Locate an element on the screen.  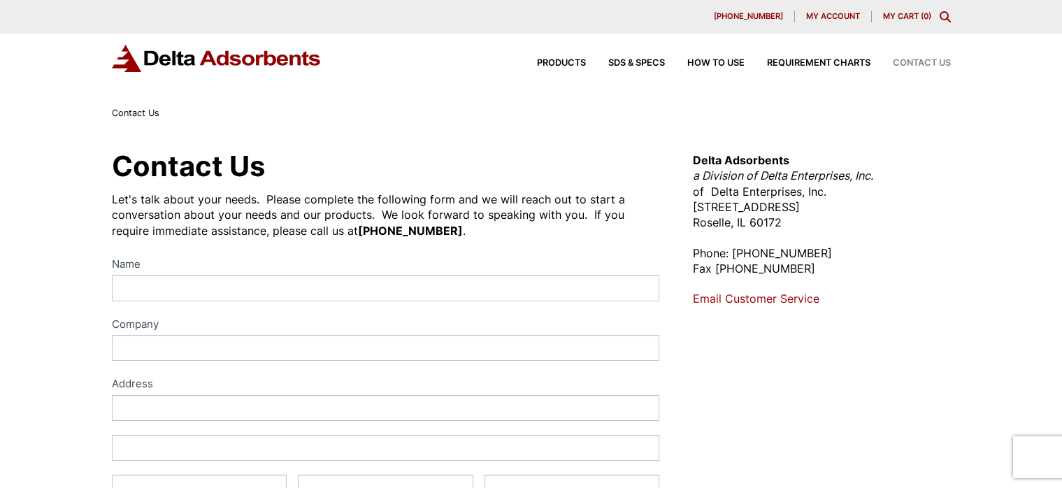
a: My Cart (0) is located at coordinates (907, 16).